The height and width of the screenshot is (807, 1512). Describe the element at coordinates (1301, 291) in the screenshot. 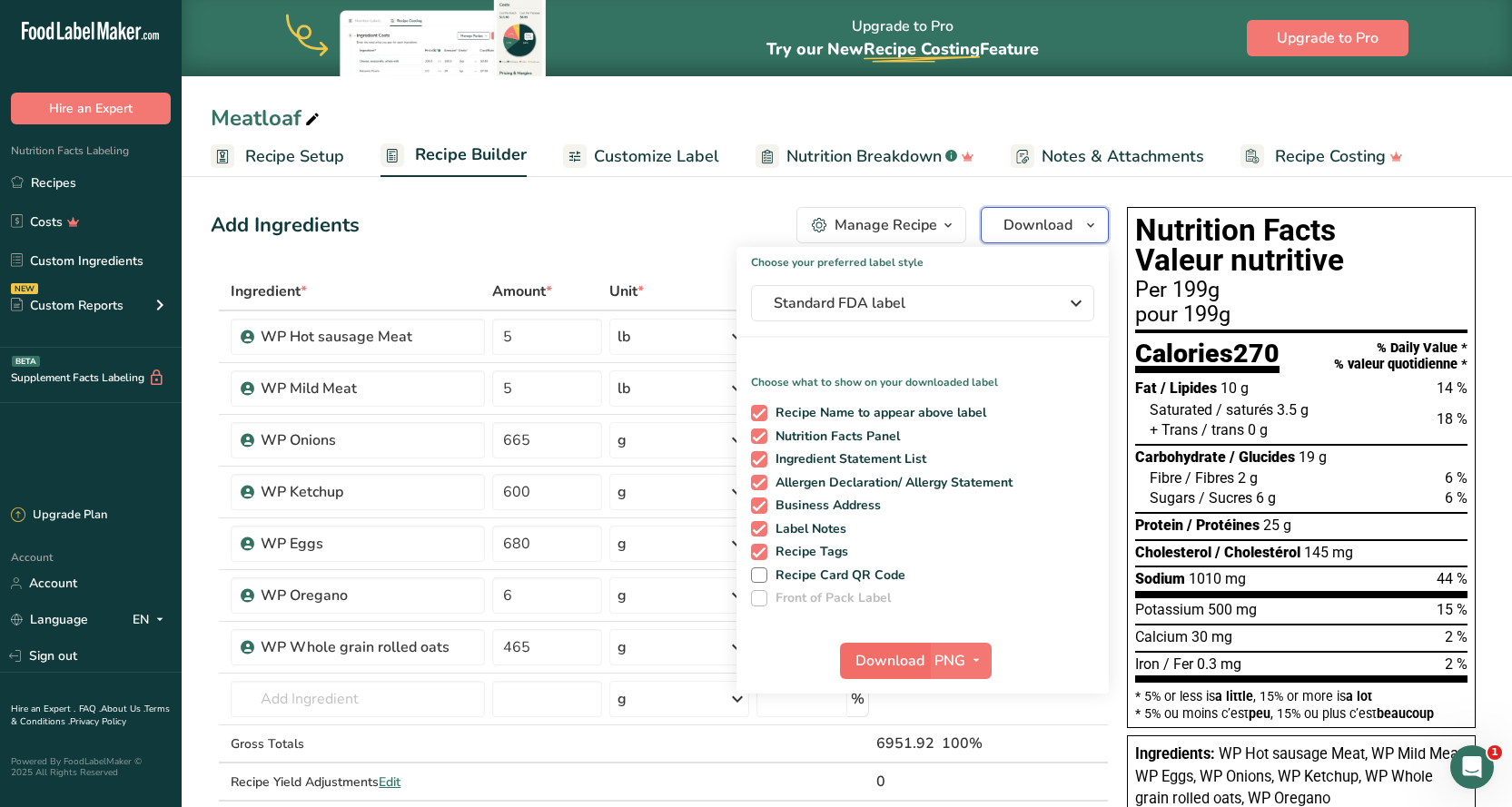

I see `div: Per 199g` at that location.